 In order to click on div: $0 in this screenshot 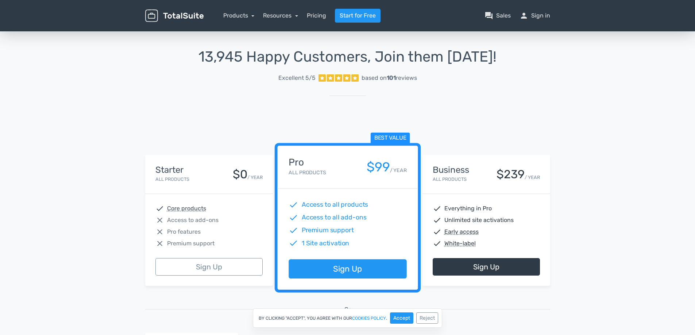, I will do `click(240, 174)`.